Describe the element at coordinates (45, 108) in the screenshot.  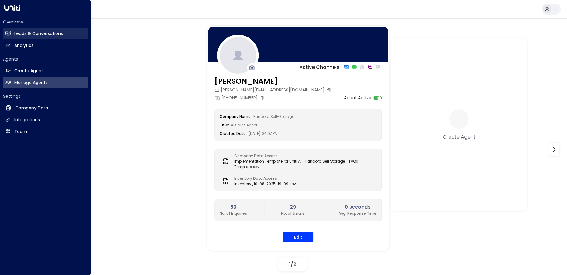
I see `a: Company Data` at that location.